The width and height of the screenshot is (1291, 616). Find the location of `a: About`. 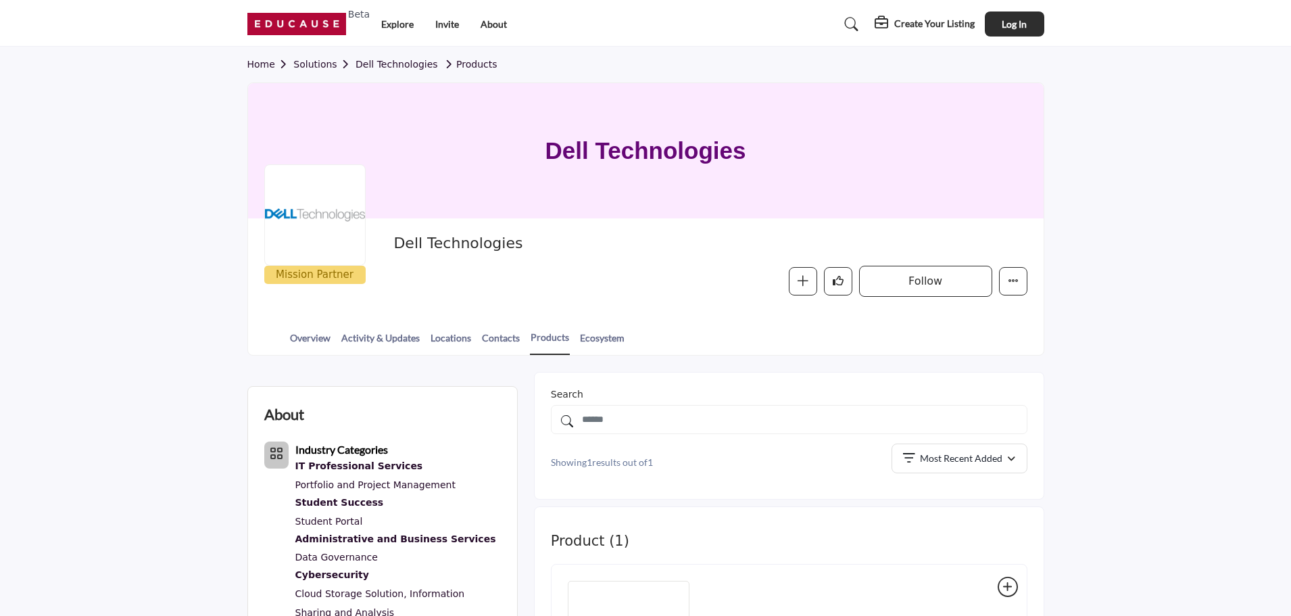

a: About is located at coordinates (493, 24).